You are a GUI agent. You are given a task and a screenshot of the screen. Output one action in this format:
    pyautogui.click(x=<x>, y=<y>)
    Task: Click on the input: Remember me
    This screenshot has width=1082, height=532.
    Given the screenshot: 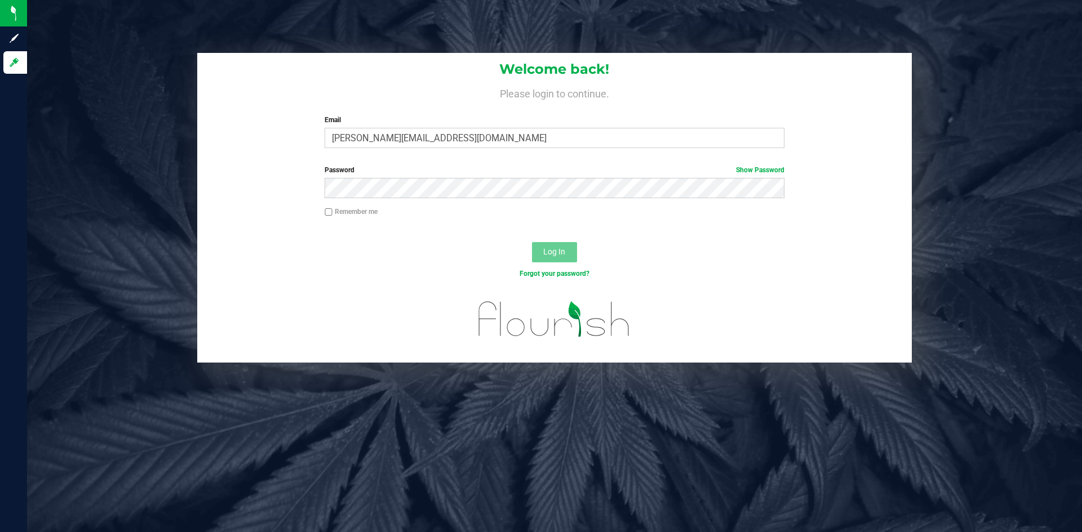 What is the action you would take?
    pyautogui.click(x=329, y=212)
    